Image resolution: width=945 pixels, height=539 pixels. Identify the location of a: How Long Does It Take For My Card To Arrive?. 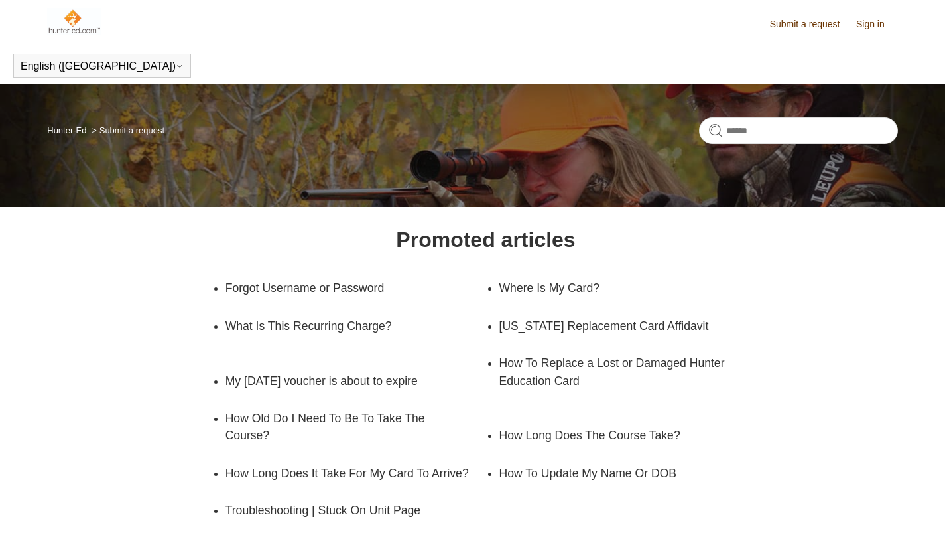
(356, 473).